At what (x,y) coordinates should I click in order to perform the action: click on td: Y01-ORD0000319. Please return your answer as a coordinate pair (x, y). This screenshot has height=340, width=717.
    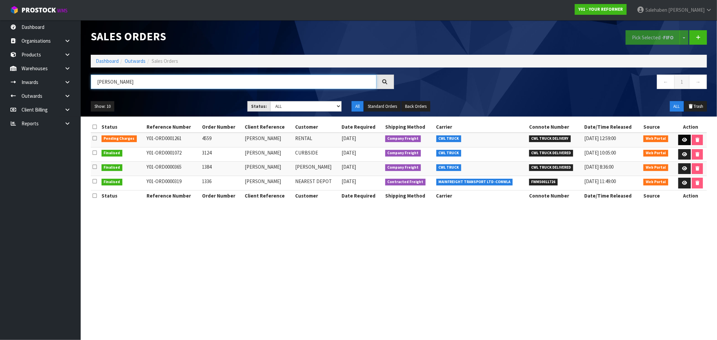
    Looking at the image, I should click on (172, 183).